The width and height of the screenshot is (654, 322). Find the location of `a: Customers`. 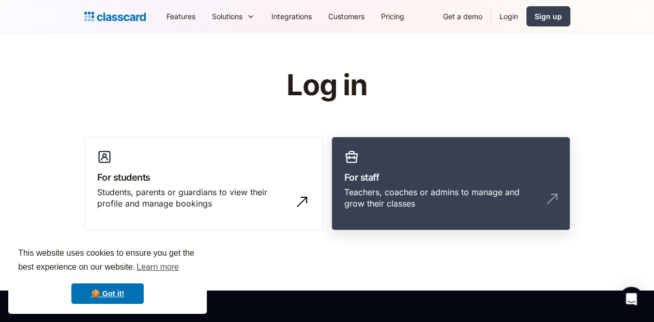

a: Customers is located at coordinates (347, 16).